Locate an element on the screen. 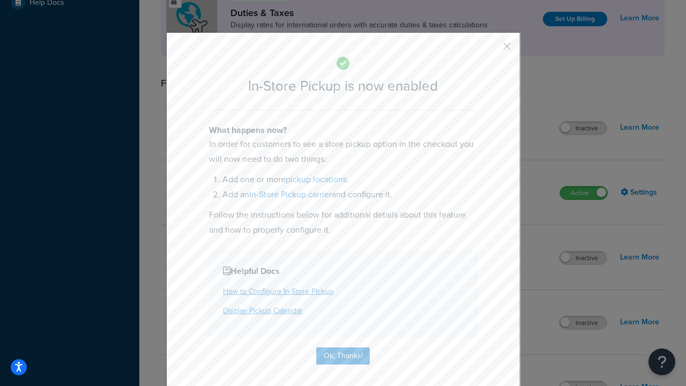 The height and width of the screenshot is (386, 686). li: Add an and configure it. is located at coordinates (350, 195).